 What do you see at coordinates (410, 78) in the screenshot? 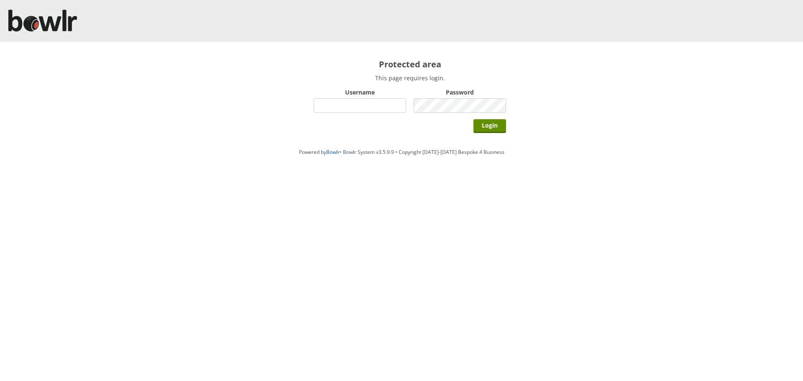
I see `p: This page requires login.` at bounding box center [410, 78].